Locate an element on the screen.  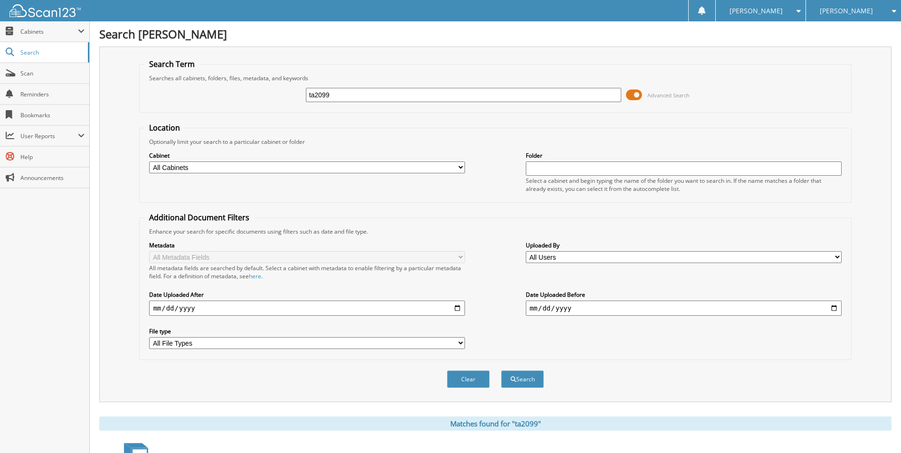
div: Enhance your search for specific documents using filters such as date and file type. is located at coordinates (495, 231).